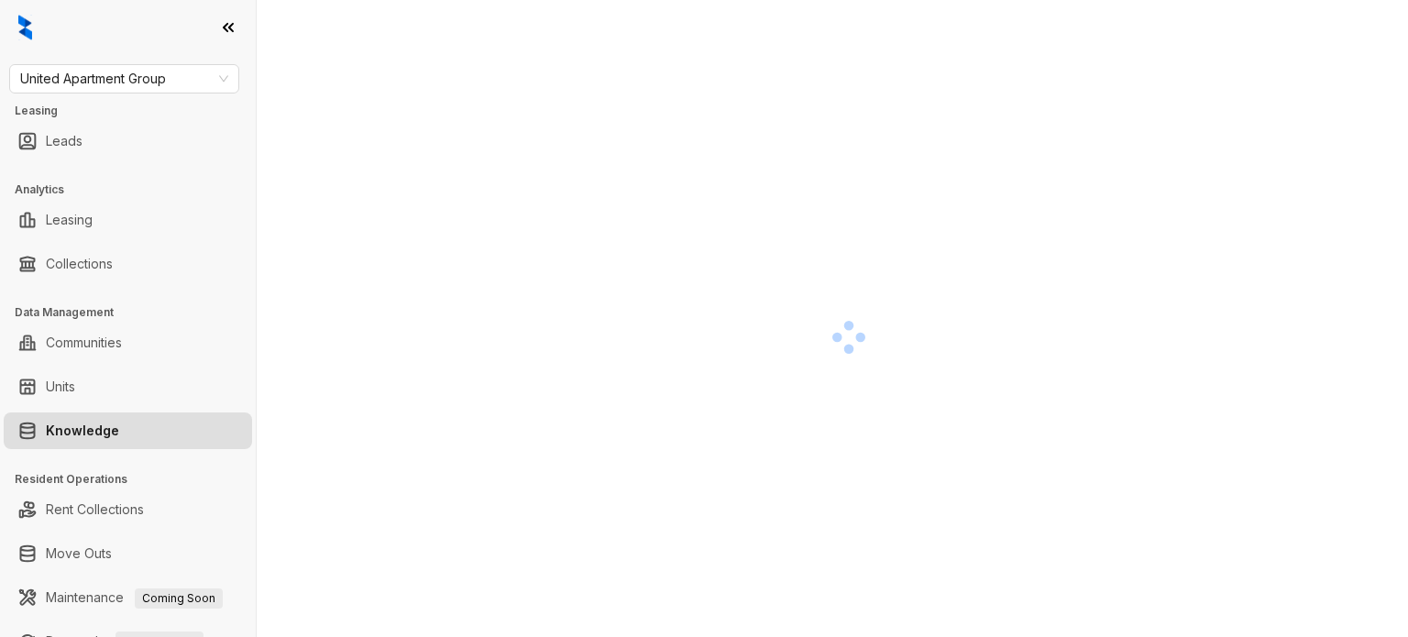 This screenshot has height=637, width=1408. Describe the element at coordinates (25, 28) in the screenshot. I see `img: logo` at that location.